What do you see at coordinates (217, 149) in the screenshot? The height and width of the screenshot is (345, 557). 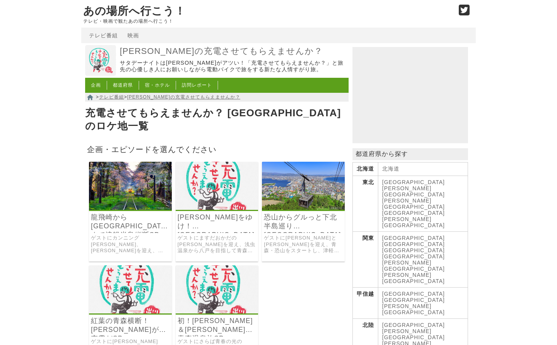 I see `h2: 企画・エピソードを選んでください` at bounding box center [217, 149].